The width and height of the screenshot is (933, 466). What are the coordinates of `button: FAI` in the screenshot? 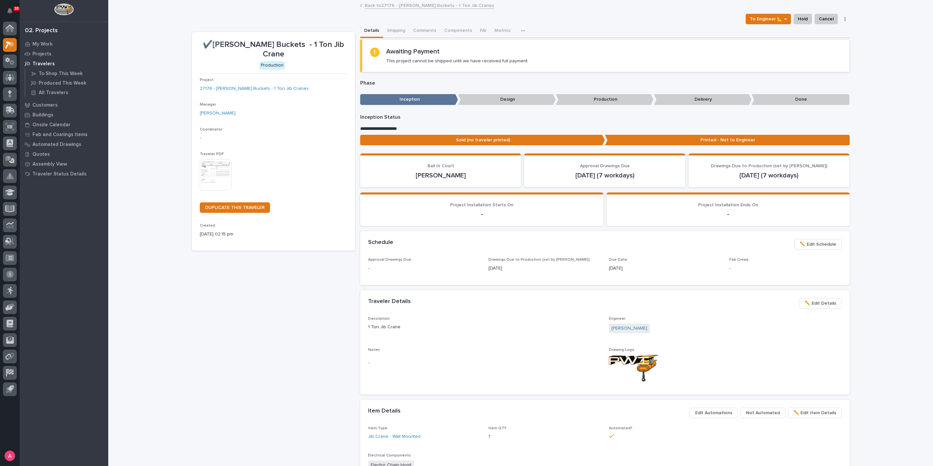 It's located at (483, 31).